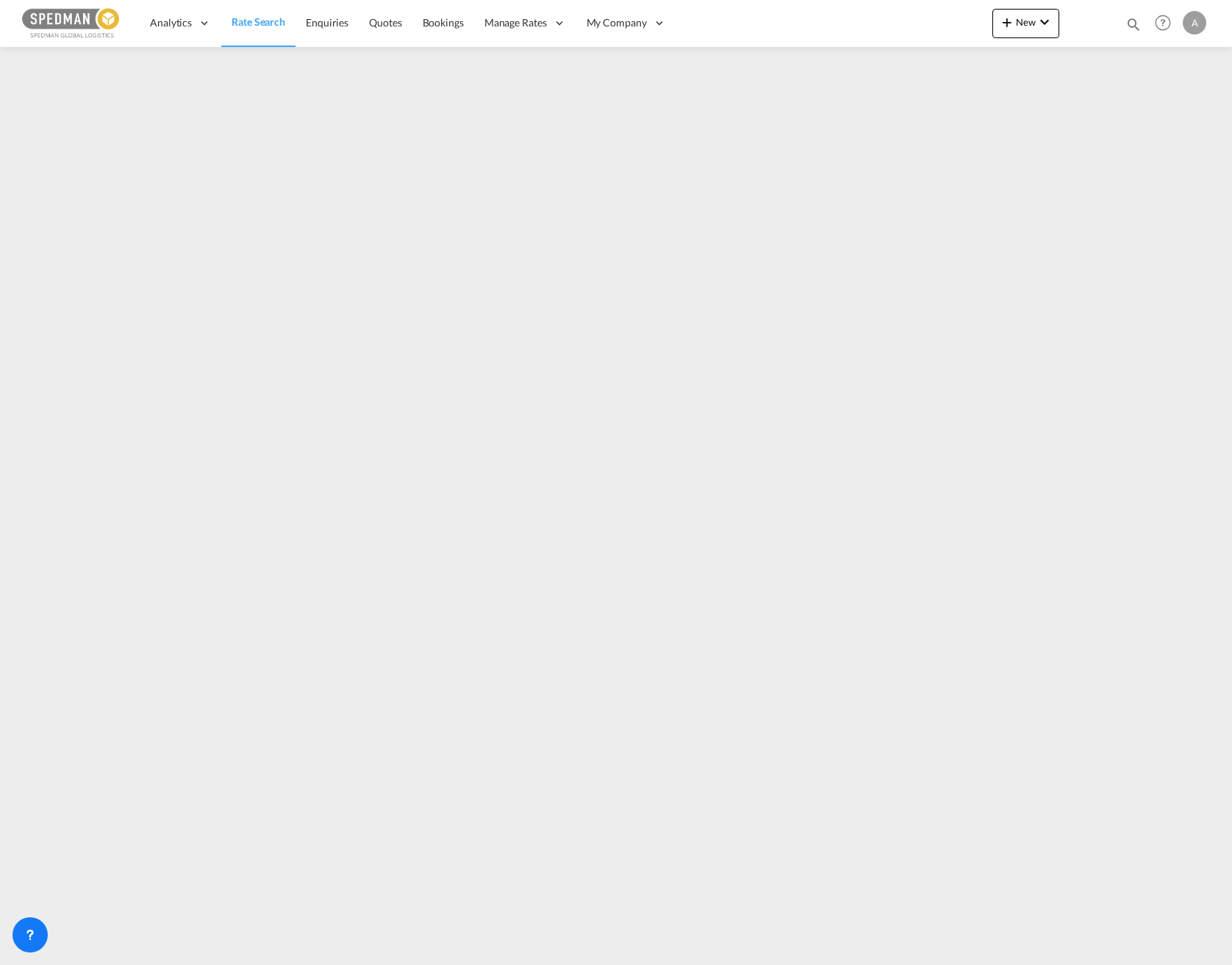 This screenshot has width=1232, height=965. I want to click on span: Rate Search, so click(258, 21).